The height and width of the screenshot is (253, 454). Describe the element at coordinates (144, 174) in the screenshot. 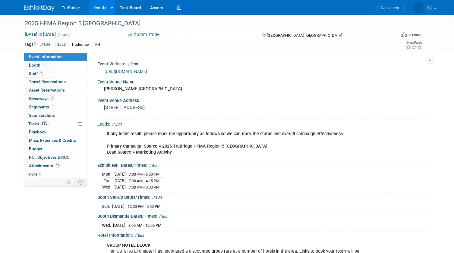

I see `span: 7:30 AM - 6:30 PM` at that location.